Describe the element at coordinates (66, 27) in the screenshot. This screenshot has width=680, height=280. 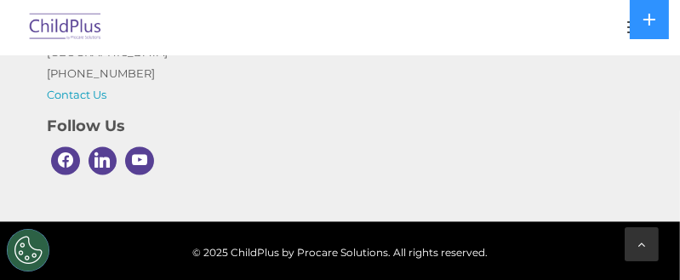
I see `img: ChildPlus by Procare Solutions` at that location.